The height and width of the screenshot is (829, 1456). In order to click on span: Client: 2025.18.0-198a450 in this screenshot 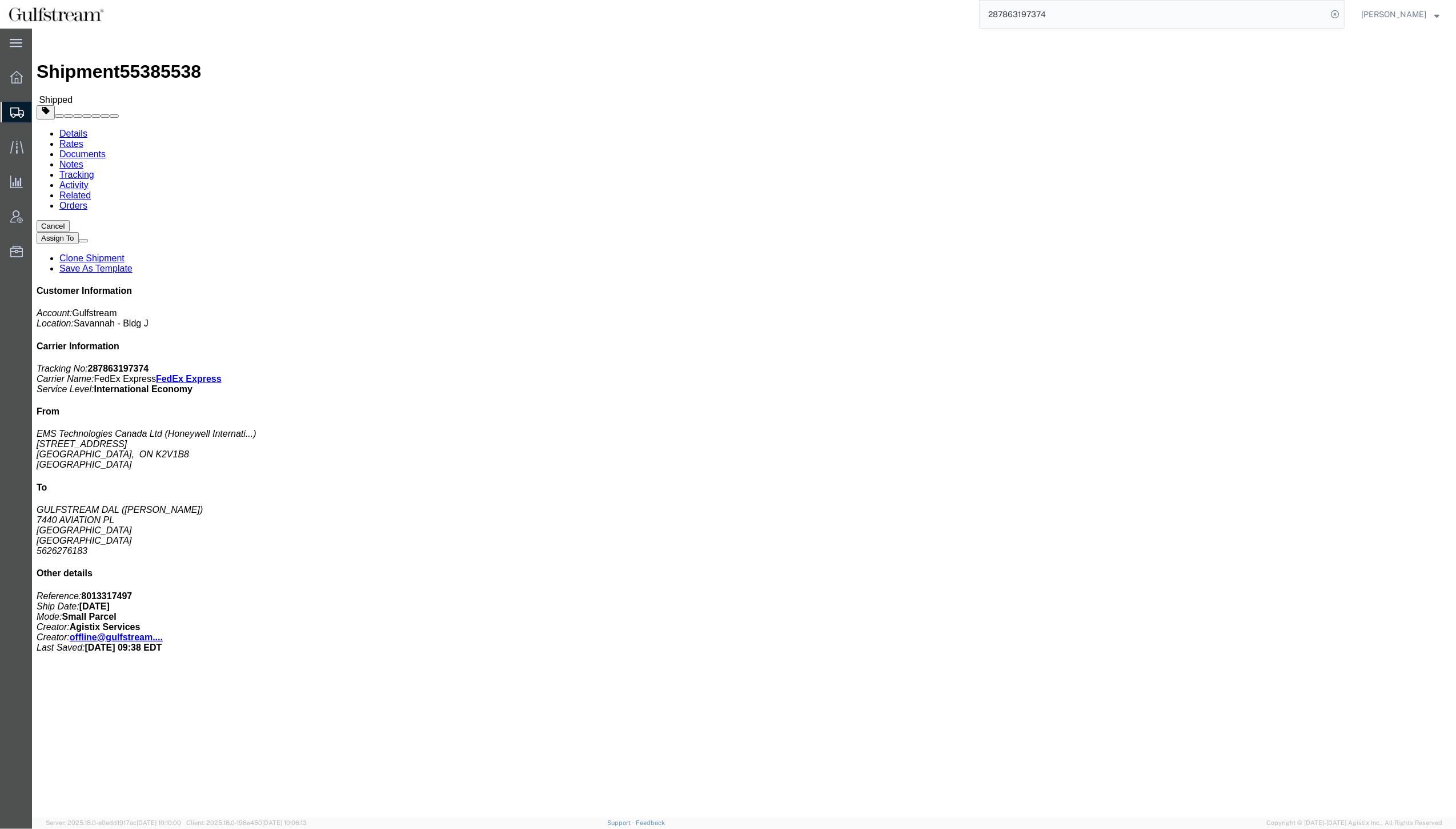, I will do `click(247, 822)`.